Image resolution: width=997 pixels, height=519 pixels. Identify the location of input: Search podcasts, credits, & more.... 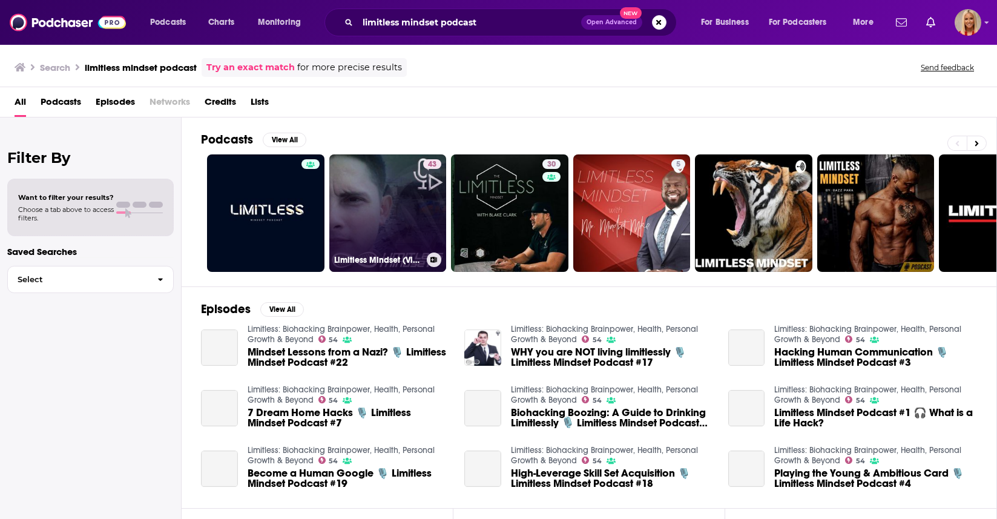
(469, 22).